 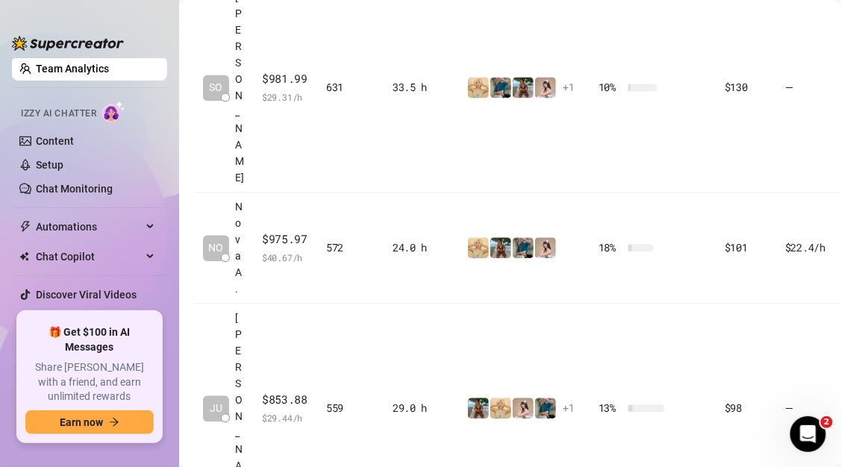 What do you see at coordinates (285, 240) in the screenshot?
I see `span: $975.97` at bounding box center [285, 240].